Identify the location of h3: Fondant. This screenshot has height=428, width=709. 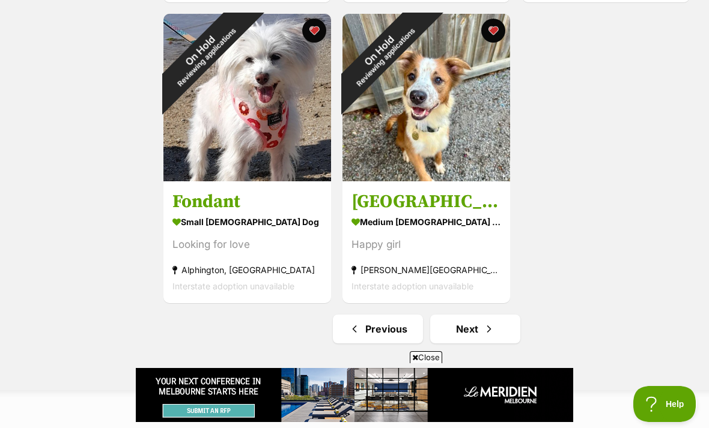
(247, 201).